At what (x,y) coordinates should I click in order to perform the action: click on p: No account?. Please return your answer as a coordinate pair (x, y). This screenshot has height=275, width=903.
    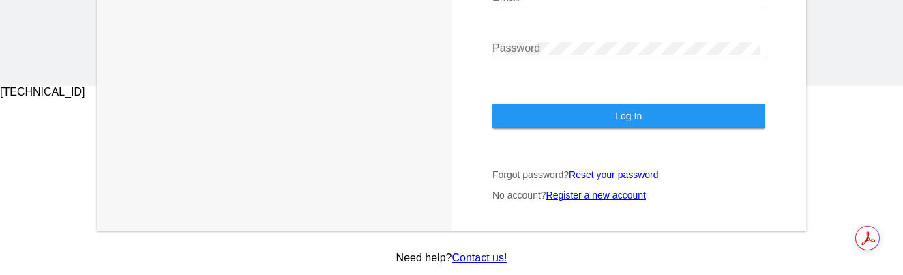
    Looking at the image, I should click on (629, 195).